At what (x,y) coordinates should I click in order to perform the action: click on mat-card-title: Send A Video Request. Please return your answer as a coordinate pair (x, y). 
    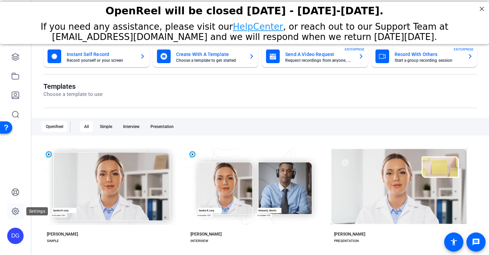
    Looking at the image, I should click on (319, 54).